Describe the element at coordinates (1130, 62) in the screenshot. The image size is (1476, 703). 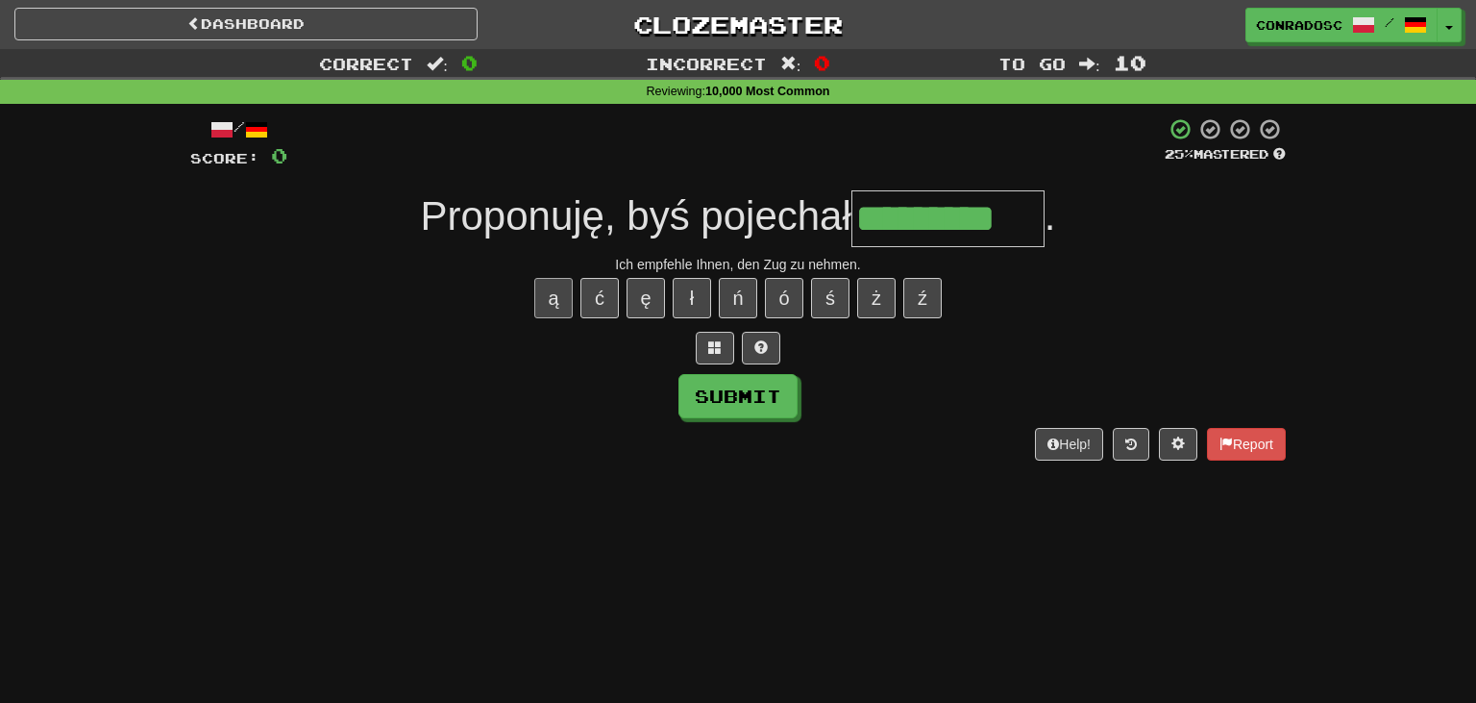
I see `span: 10` at that location.